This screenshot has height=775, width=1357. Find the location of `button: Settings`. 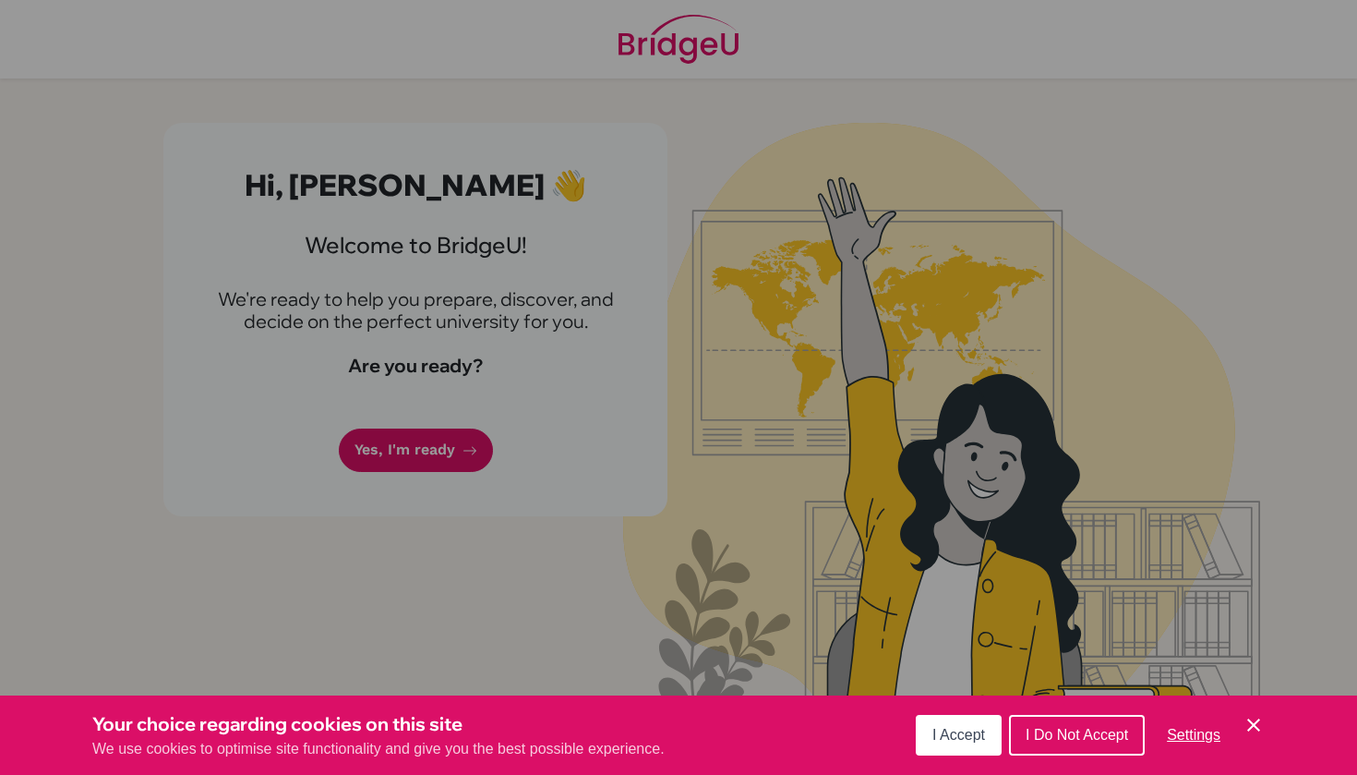

button: Settings is located at coordinates (1194, 735).